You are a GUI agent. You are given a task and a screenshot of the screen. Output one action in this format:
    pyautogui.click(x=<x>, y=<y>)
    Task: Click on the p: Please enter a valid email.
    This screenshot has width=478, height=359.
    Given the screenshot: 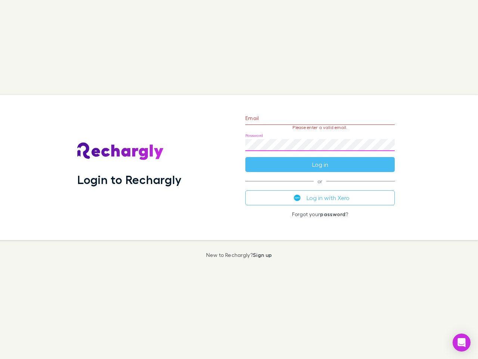 What is the action you would take?
    pyautogui.click(x=320, y=127)
    